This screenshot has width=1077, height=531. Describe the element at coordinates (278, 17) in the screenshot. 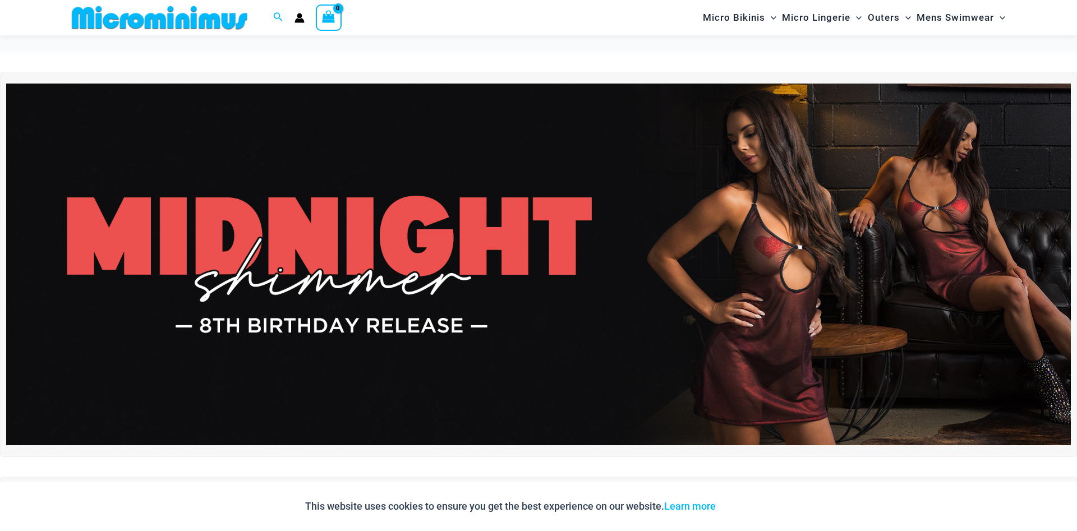

I see `a: Search icon link` at that location.